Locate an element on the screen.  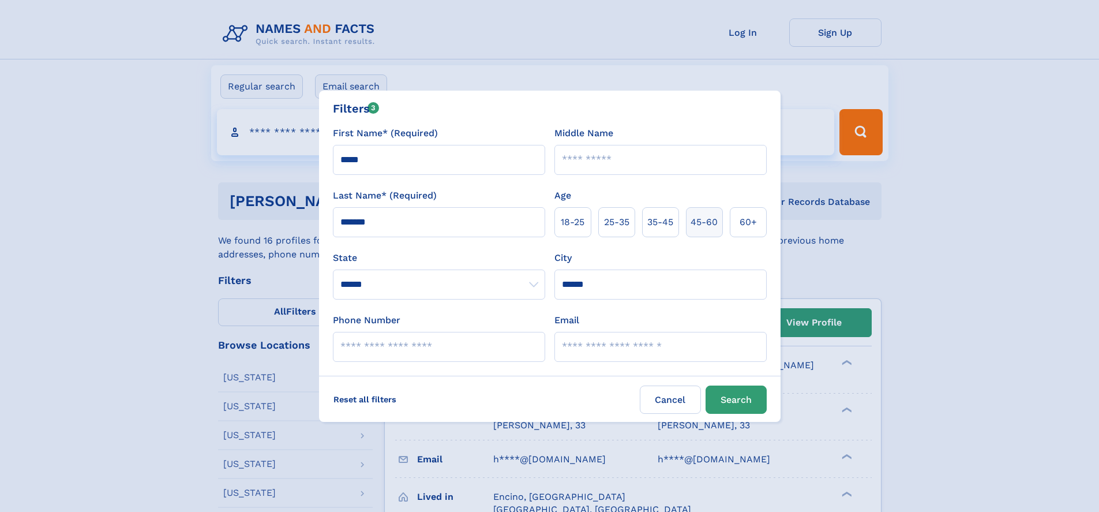
span: 18‑25 is located at coordinates (572, 222).